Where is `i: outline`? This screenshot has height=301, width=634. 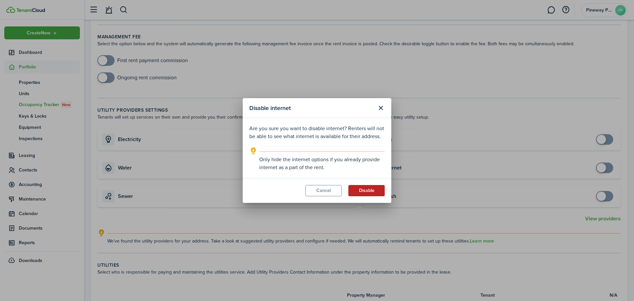 i: outline is located at coordinates (253, 151).